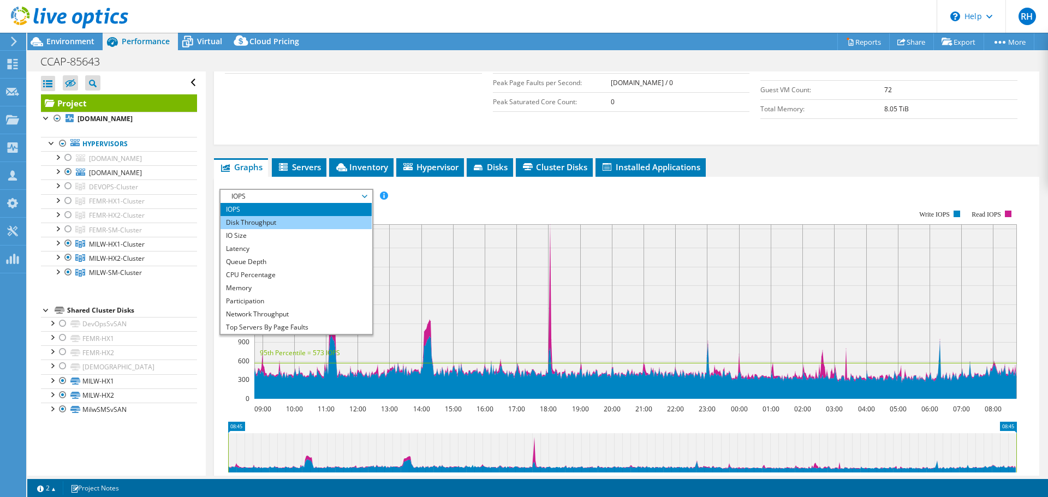  What do you see at coordinates (296, 275) in the screenshot?
I see `li: CPU Percentage` at bounding box center [296, 275].